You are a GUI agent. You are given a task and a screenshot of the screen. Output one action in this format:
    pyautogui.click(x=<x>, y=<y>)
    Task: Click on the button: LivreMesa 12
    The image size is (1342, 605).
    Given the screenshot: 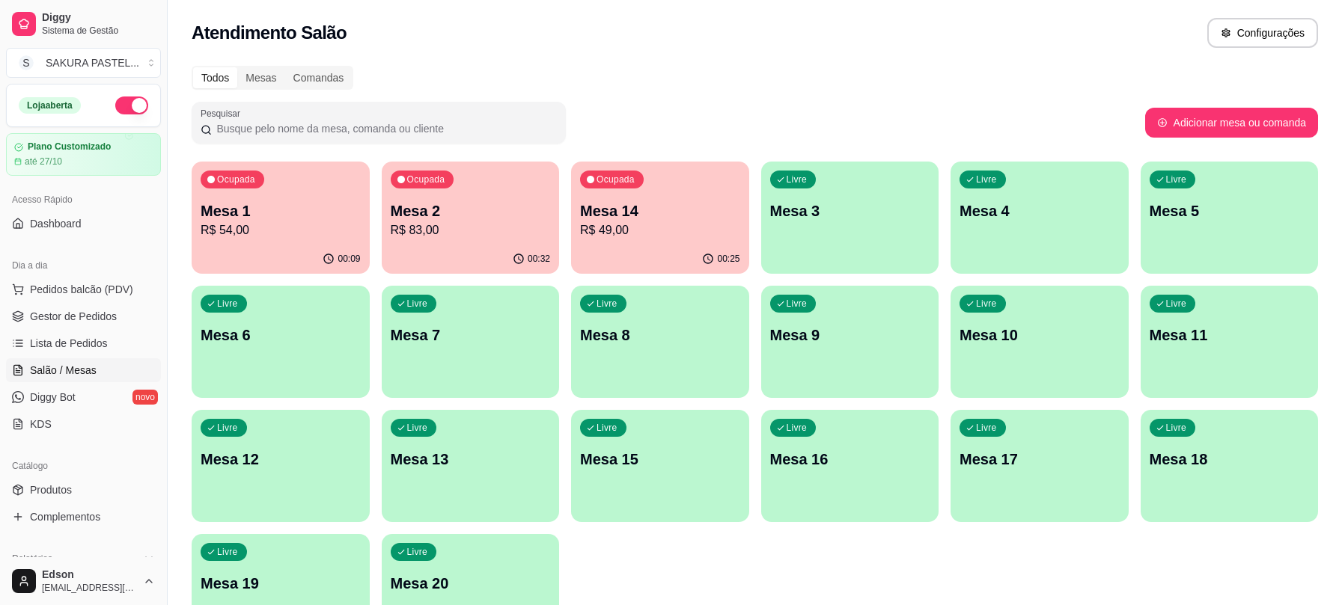 What is the action you would take?
    pyautogui.click(x=281, y=466)
    